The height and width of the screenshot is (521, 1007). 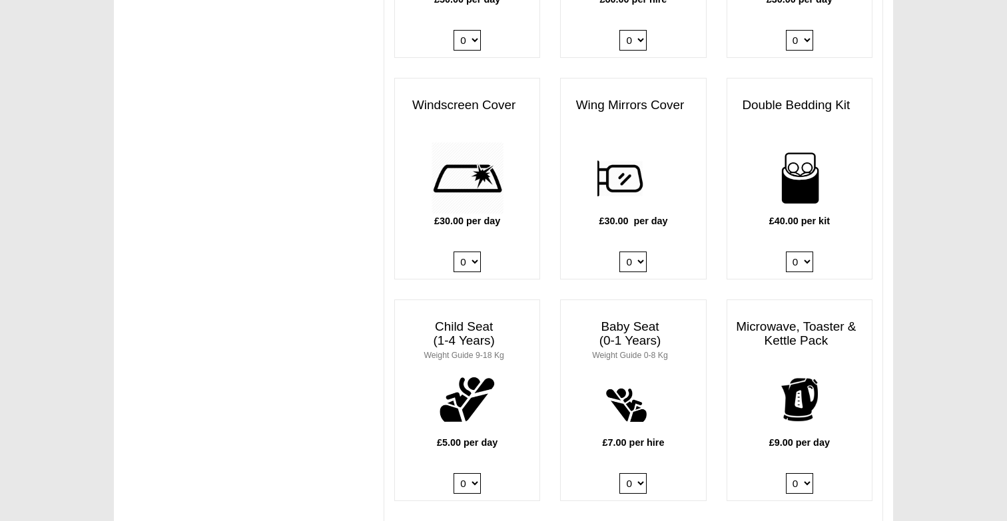 What do you see at coordinates (630, 356) in the screenshot?
I see `small: Weight Guide 0-8 Kg` at bounding box center [630, 356].